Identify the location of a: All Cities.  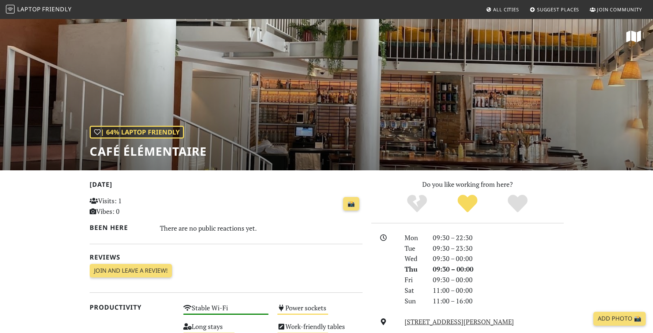
(502, 10).